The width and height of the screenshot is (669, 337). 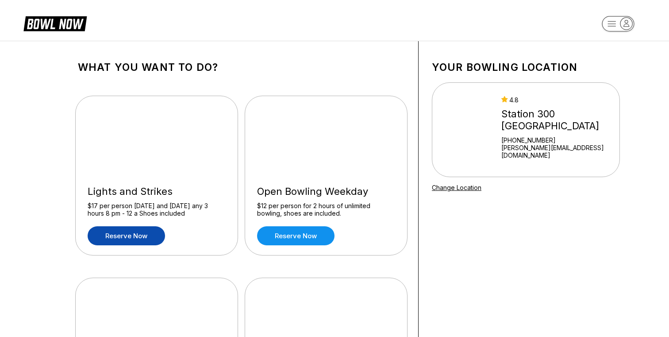 I want to click on img: Open Bowling Weekday, so click(x=326, y=136).